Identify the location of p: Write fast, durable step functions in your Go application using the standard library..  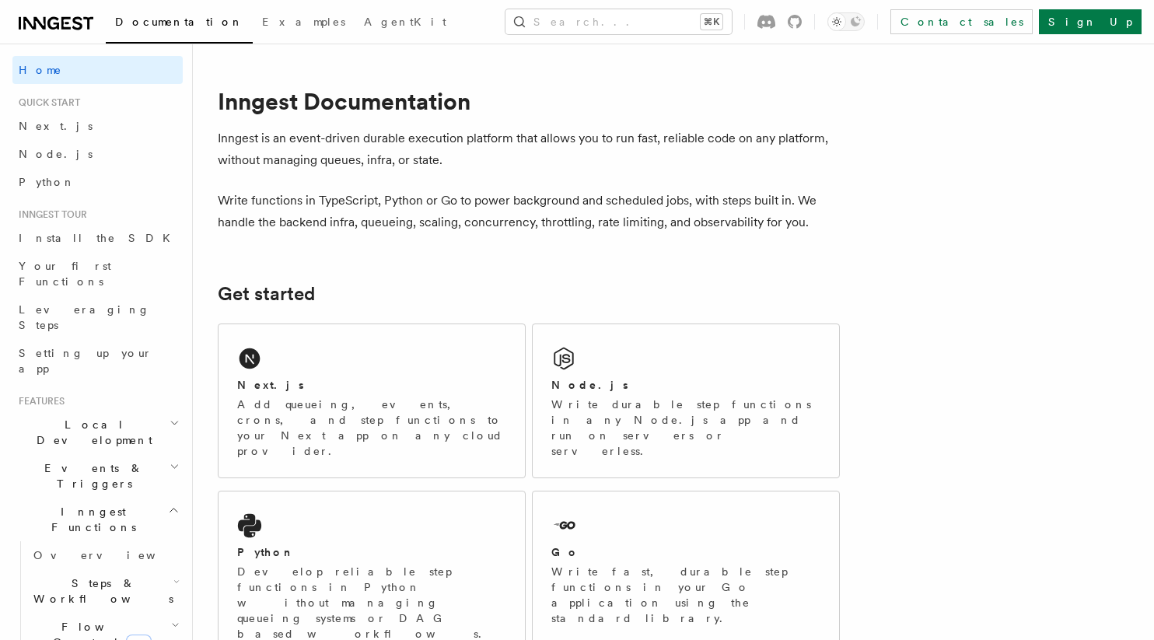
(686, 595).